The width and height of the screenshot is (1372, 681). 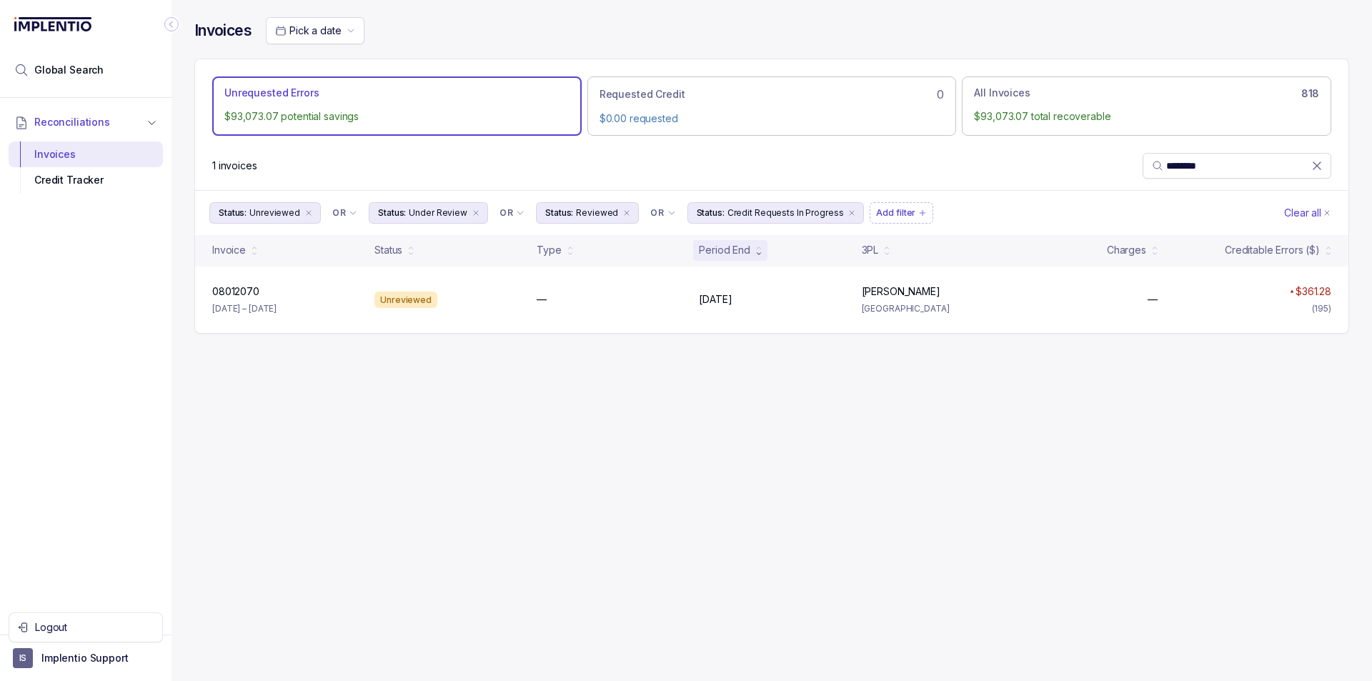 I want to click on div: Credit Tracker, so click(x=86, y=180).